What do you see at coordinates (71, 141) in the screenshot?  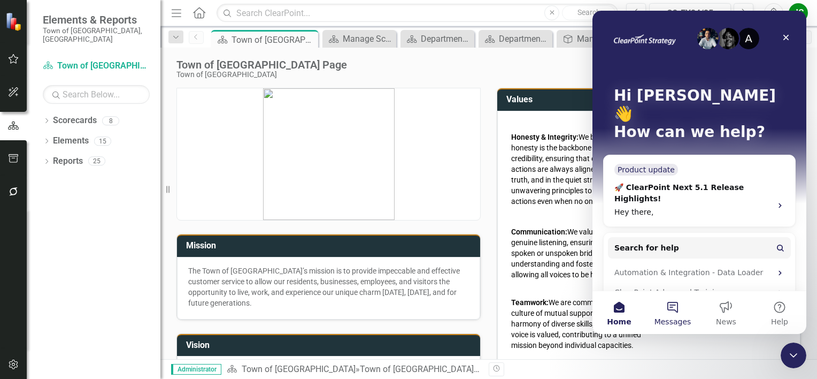 I see `a: Elements` at bounding box center [71, 141].